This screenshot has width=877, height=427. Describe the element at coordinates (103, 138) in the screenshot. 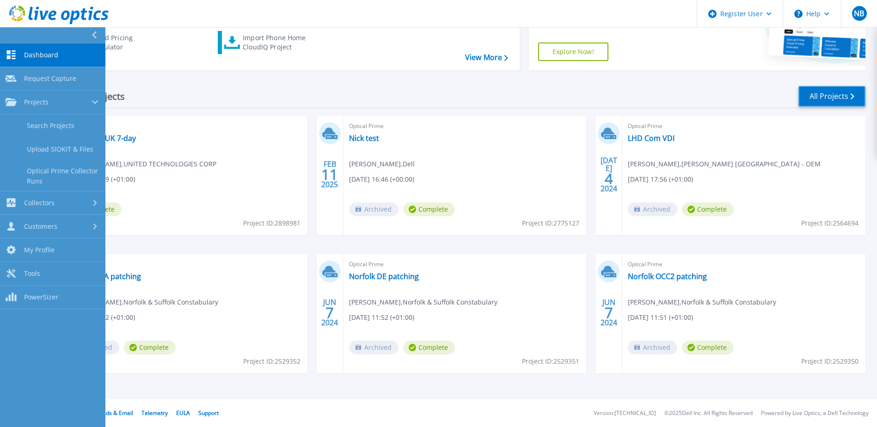

I see `a: Raytheon UK 7-day` at that location.